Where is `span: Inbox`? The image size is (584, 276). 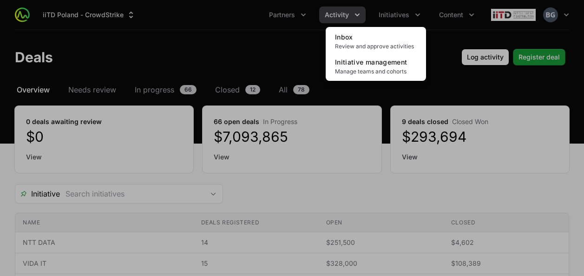
span: Inbox is located at coordinates (344, 37).